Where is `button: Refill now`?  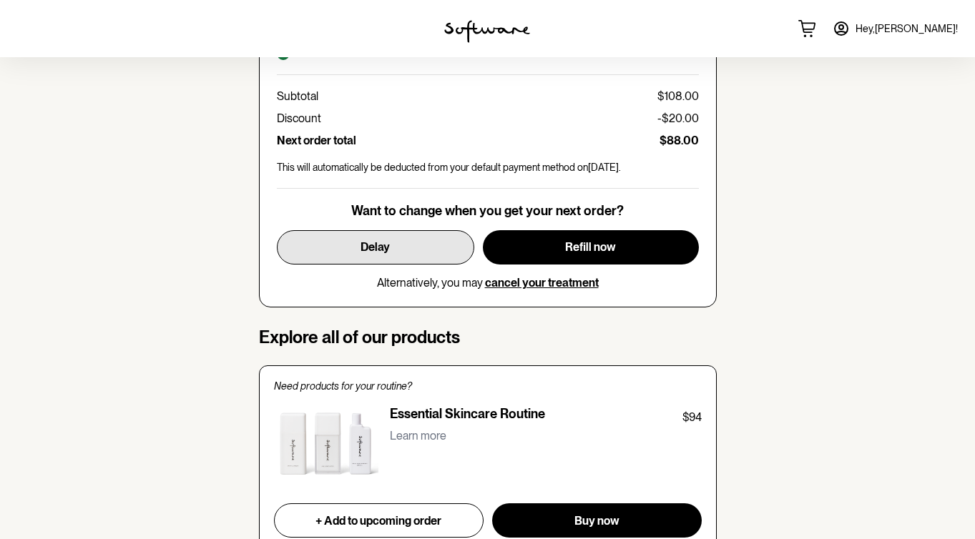
button: Refill now is located at coordinates (591, 247).